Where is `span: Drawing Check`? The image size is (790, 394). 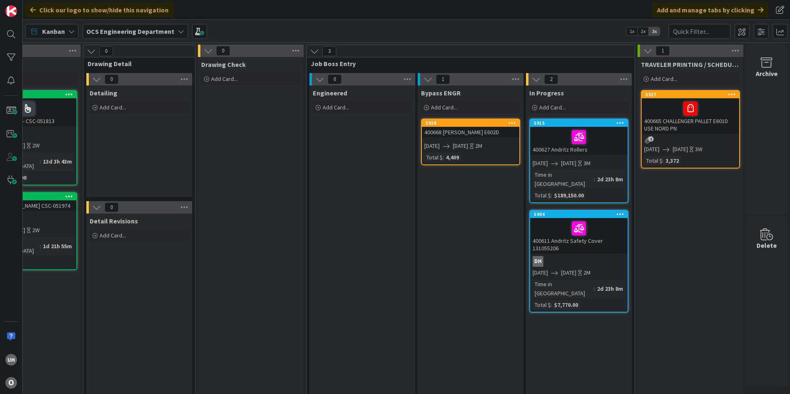
span: Drawing Check is located at coordinates (224, 64).